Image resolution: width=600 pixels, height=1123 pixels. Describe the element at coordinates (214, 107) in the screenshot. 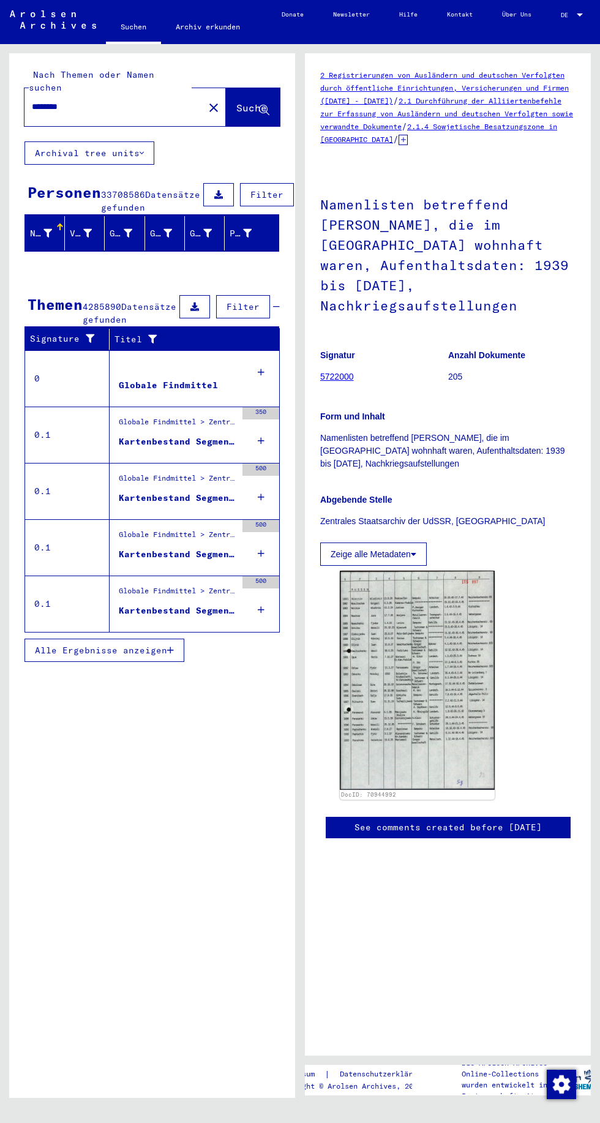

I see `button: Clear` at that location.